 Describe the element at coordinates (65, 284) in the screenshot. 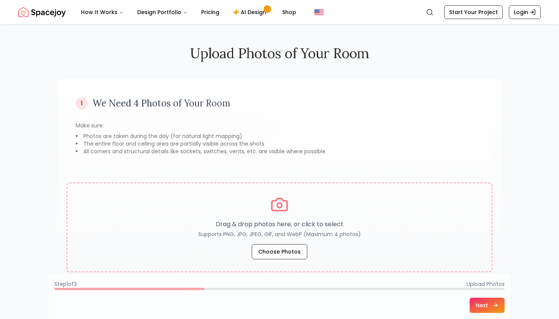

I see `span: Step 1 of 3` at that location.